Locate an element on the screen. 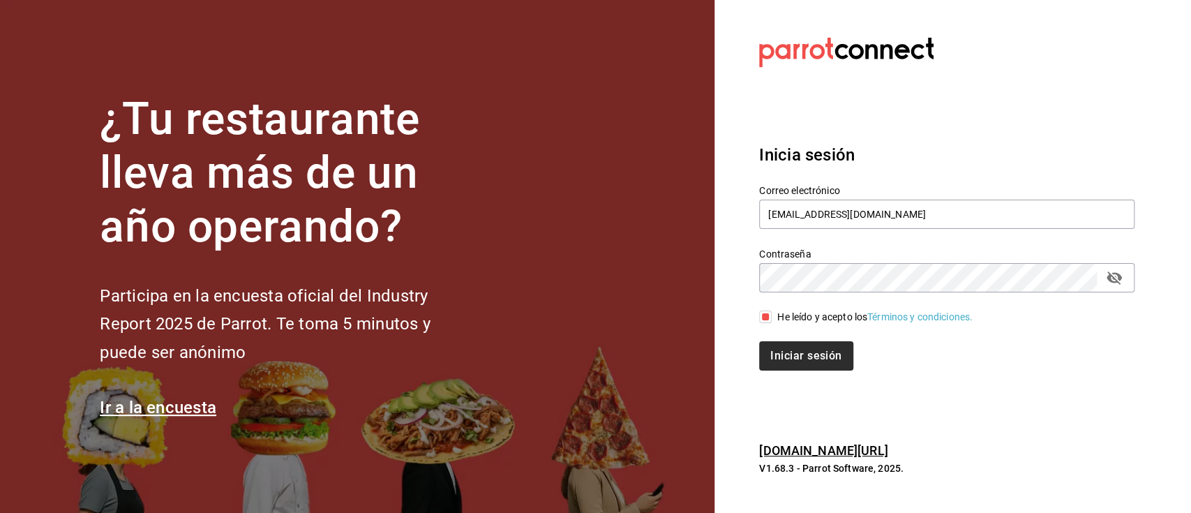 The width and height of the screenshot is (1191, 513). a: Ir a la encuesta is located at coordinates (158, 408).